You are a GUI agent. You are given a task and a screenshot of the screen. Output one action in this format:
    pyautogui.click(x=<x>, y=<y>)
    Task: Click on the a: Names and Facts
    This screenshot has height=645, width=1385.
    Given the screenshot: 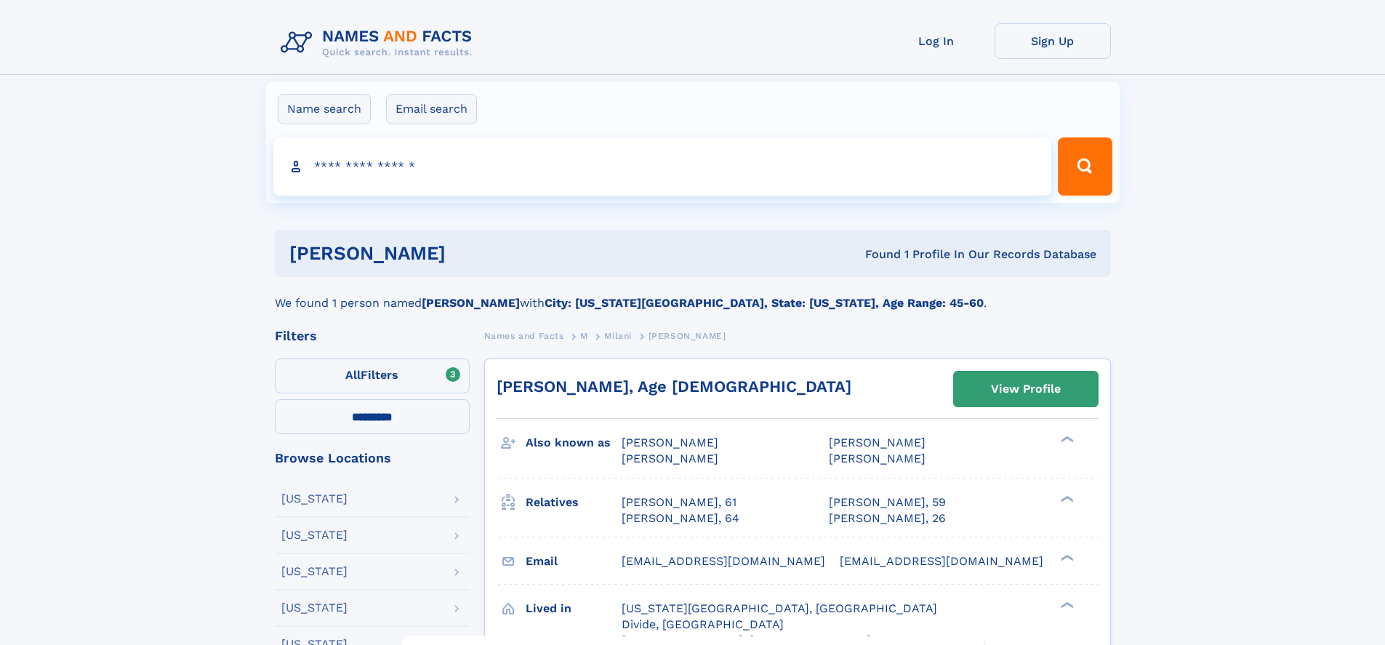 What is the action you would take?
    pyautogui.click(x=524, y=335)
    